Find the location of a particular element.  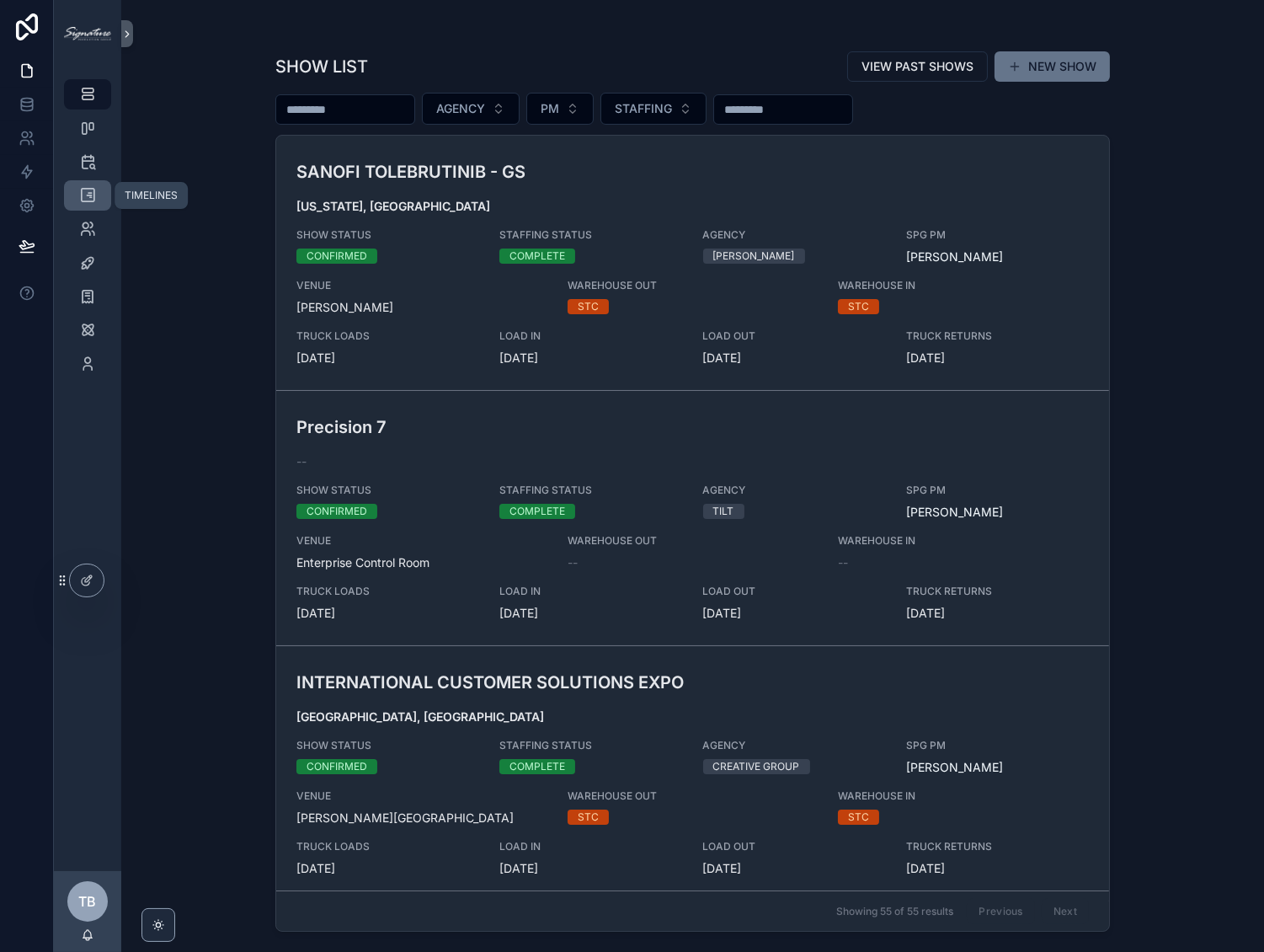

span: Showing 55 of 55 results is located at coordinates (894, 911).